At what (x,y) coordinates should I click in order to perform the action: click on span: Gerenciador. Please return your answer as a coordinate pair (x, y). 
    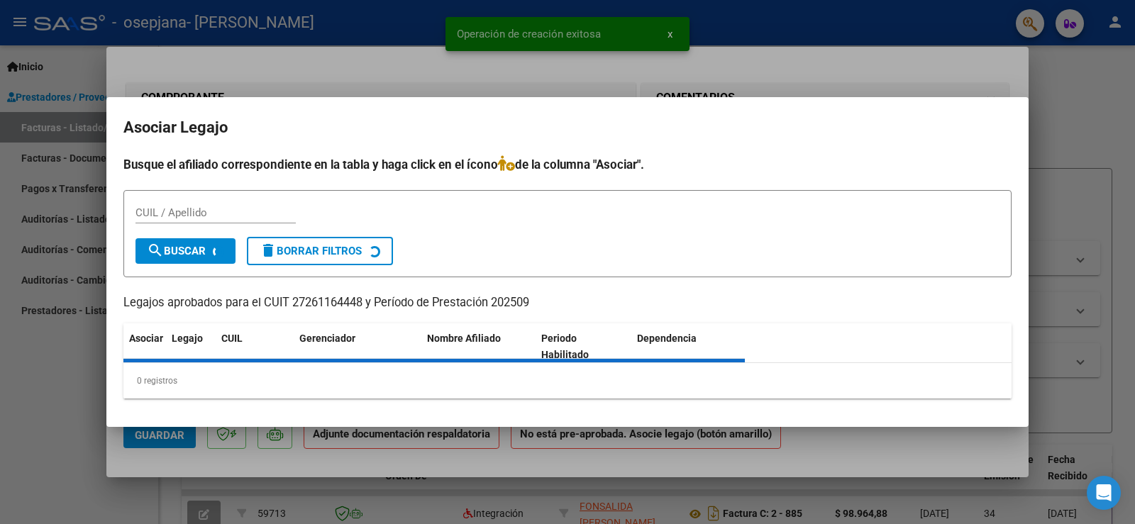
    Looking at the image, I should click on (327, 338).